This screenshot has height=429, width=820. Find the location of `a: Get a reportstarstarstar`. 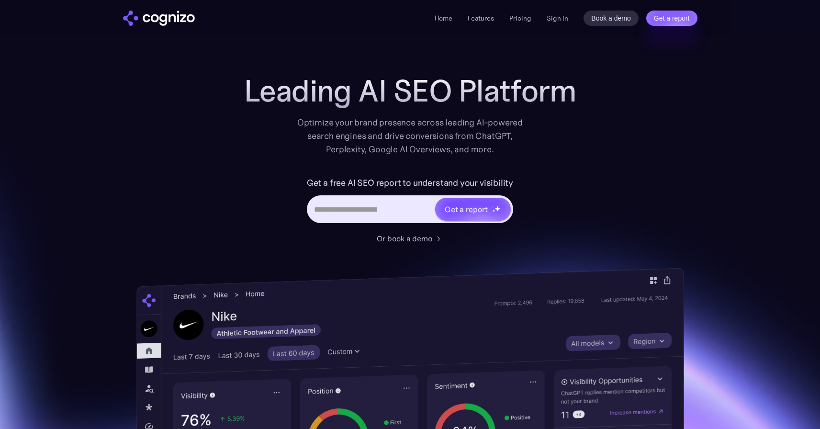

a: Get a reportstarstarstar is located at coordinates (473, 209).